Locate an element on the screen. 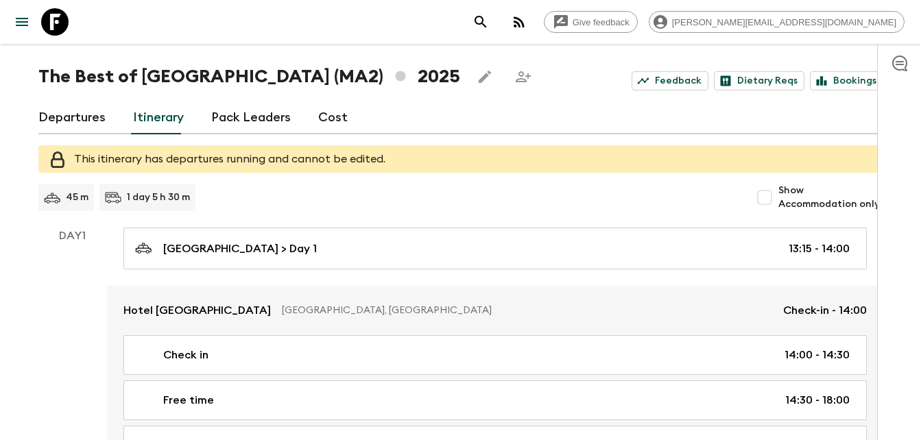 The height and width of the screenshot is (440, 921). p: Free time is located at coordinates (189, 401).